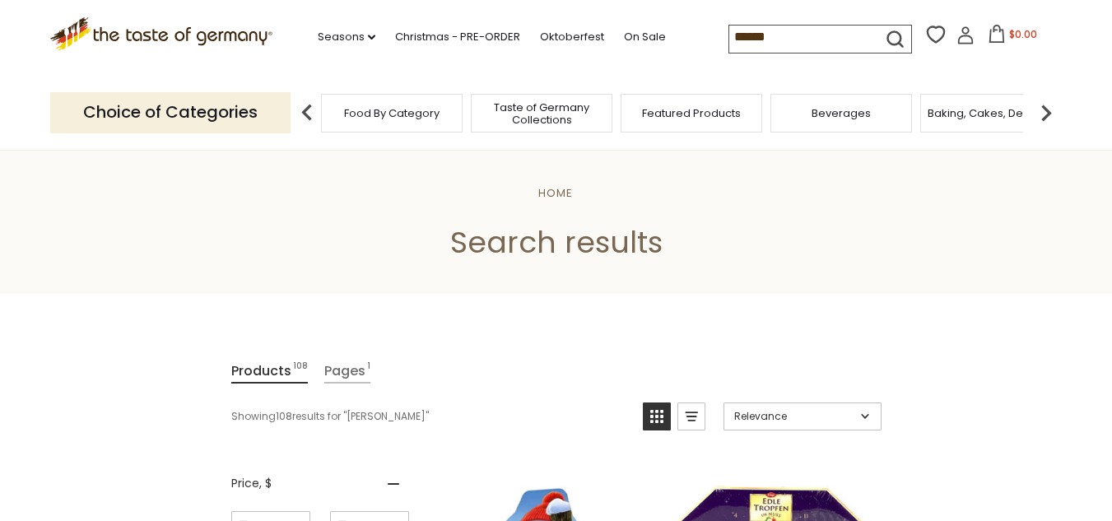 This screenshot has height=521, width=1112. I want to click on a: Food By Category, so click(392, 113).